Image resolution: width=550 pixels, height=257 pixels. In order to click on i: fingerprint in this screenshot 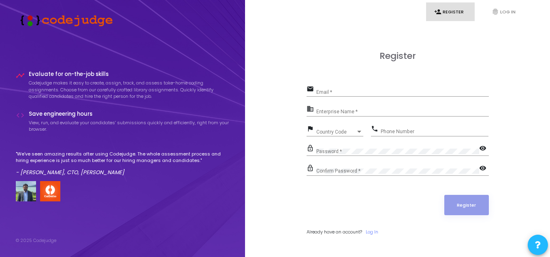, I will do `click(496, 12)`.